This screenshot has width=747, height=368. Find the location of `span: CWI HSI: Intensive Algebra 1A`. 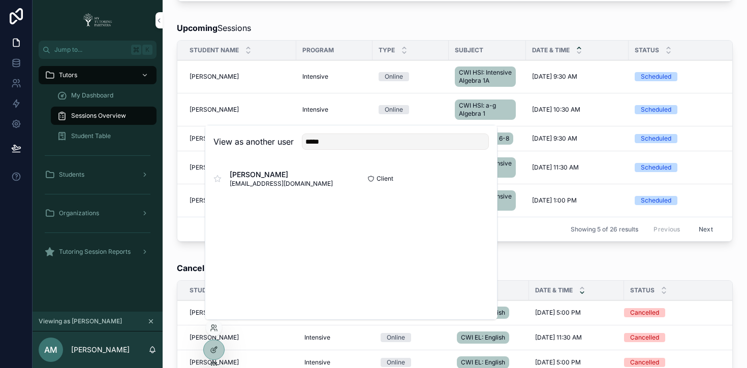

span: CWI HSI: Intensive Algebra 1A is located at coordinates (485, 77).